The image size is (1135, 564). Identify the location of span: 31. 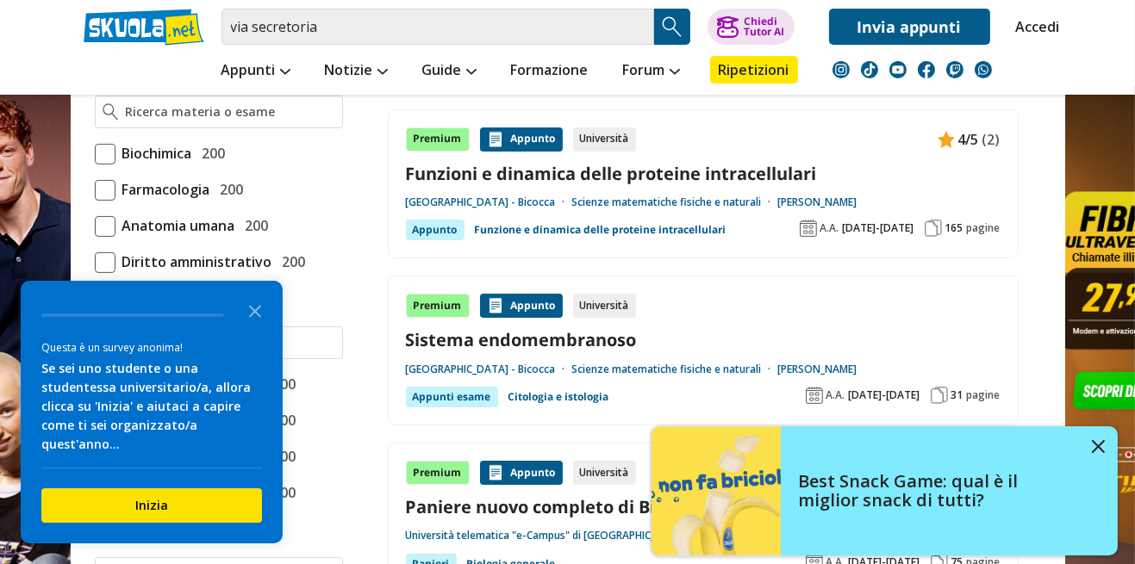
(957, 395).